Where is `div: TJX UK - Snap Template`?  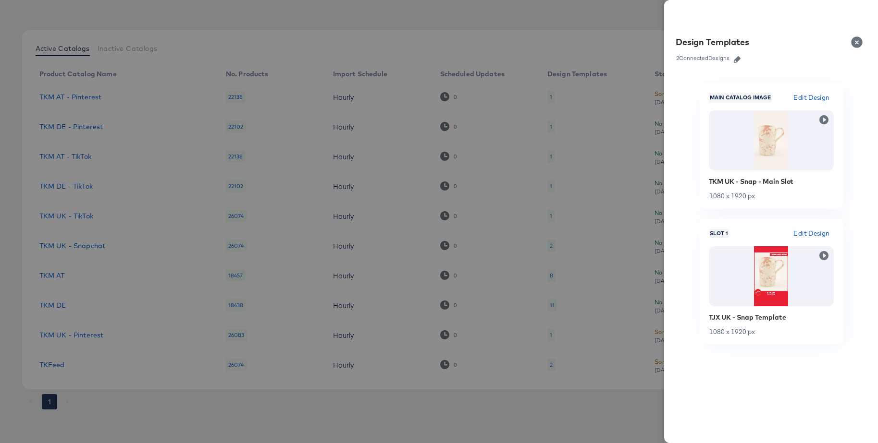 div: TJX UK - Snap Template is located at coordinates (771, 318).